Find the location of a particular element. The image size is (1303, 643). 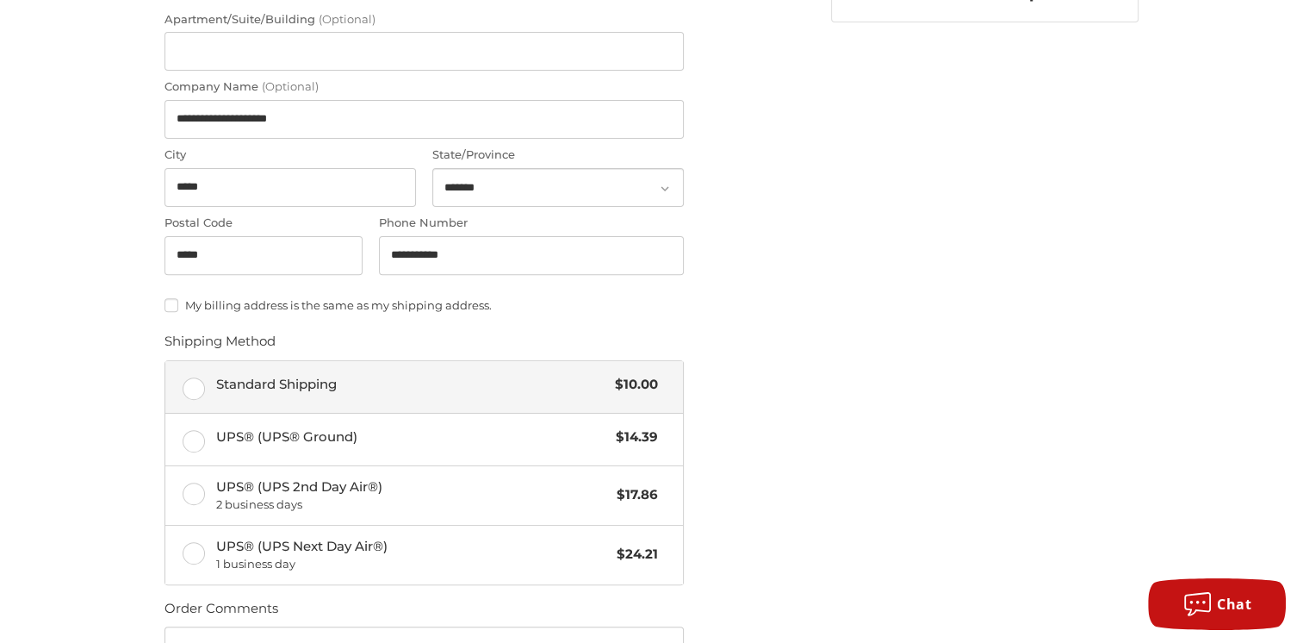

label: My billing address is the same as my shipping address. is located at coordinates (424, 305).